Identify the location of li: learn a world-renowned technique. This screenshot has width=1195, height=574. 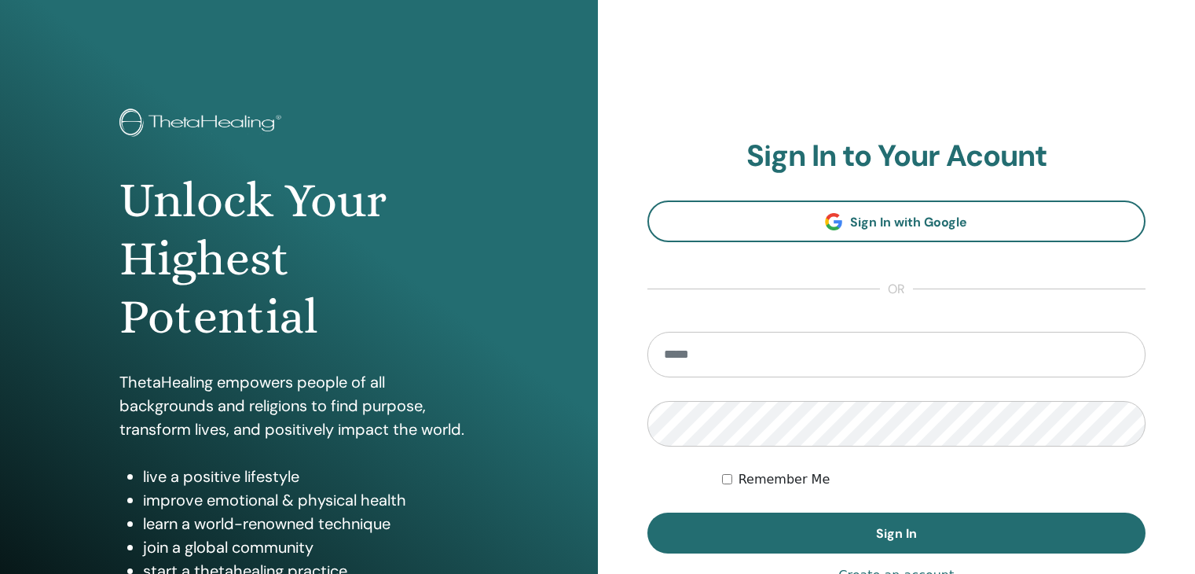
(310, 523).